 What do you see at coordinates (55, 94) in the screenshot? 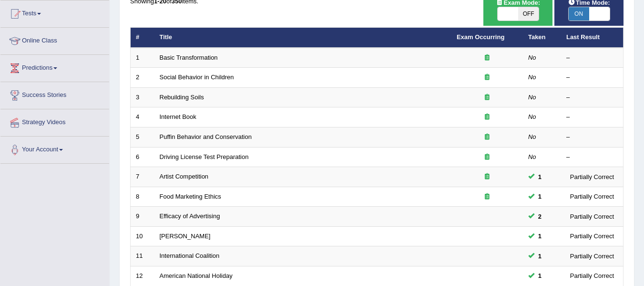
I see `a: Success Stories` at bounding box center [55, 94].